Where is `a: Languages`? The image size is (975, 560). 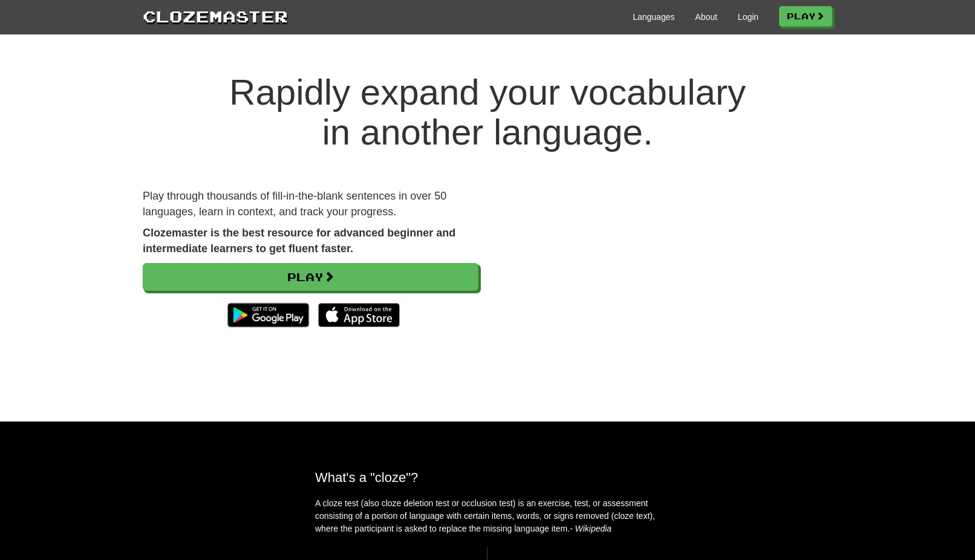 a: Languages is located at coordinates (653, 17).